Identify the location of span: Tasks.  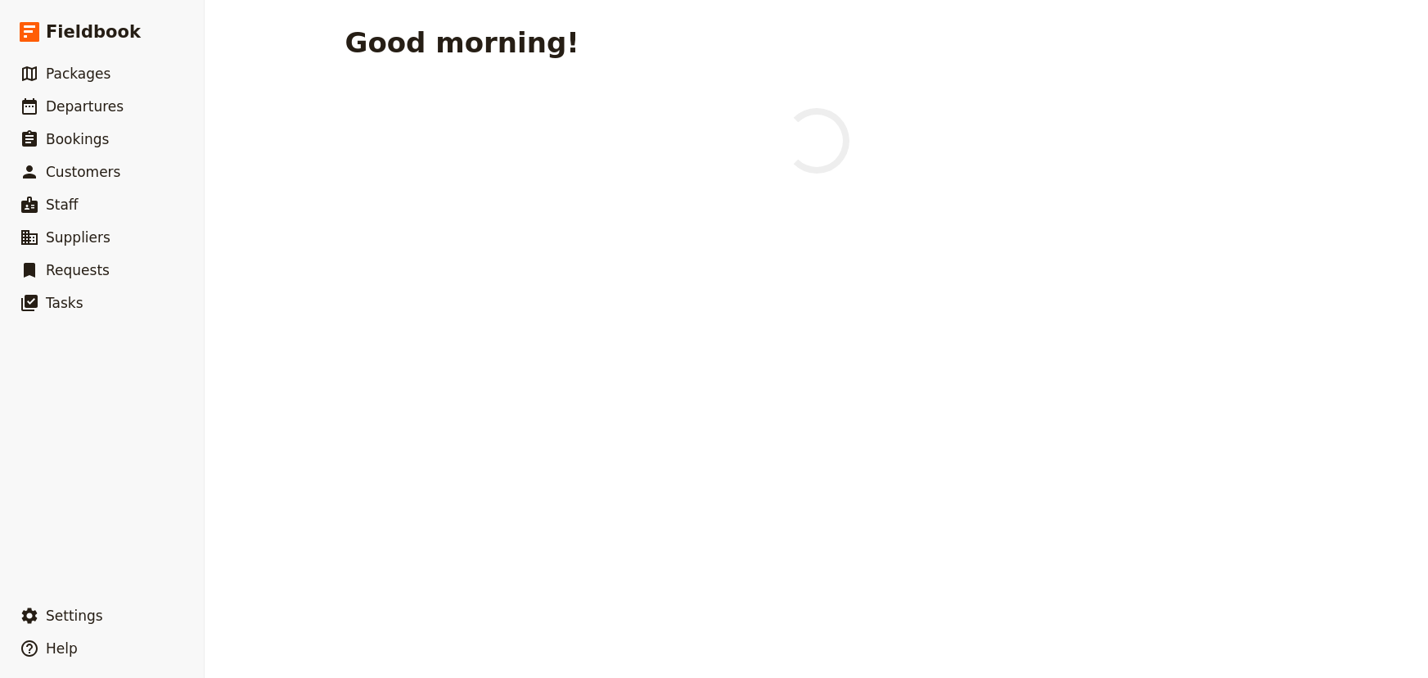
(65, 303).